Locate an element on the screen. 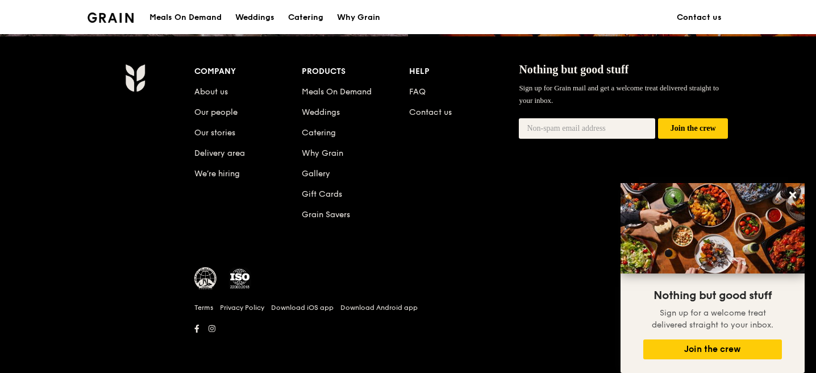 The image size is (816, 373). a: About us is located at coordinates (211, 91).